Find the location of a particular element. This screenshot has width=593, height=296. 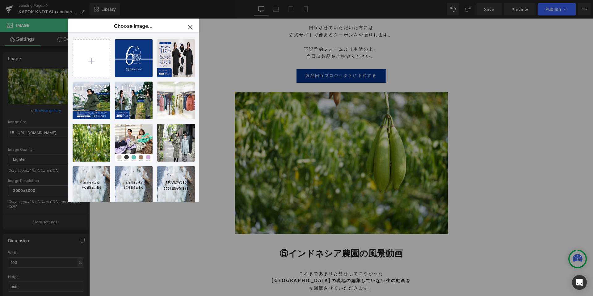

p: 下記予約フォームより申請の上、 is located at coordinates (252, 31).